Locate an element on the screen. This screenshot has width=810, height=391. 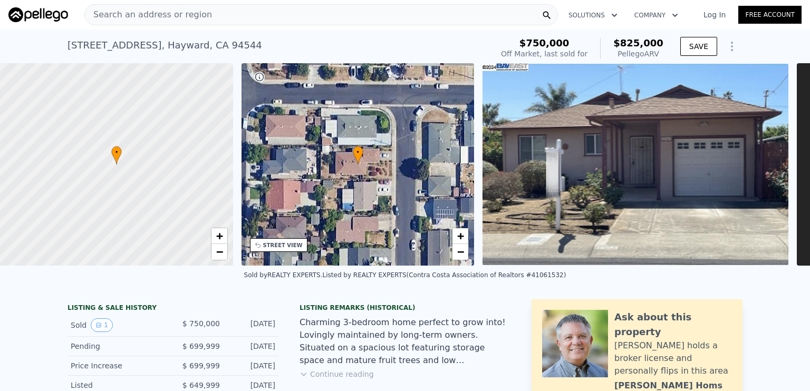
div: Sold is located at coordinates (118, 325).